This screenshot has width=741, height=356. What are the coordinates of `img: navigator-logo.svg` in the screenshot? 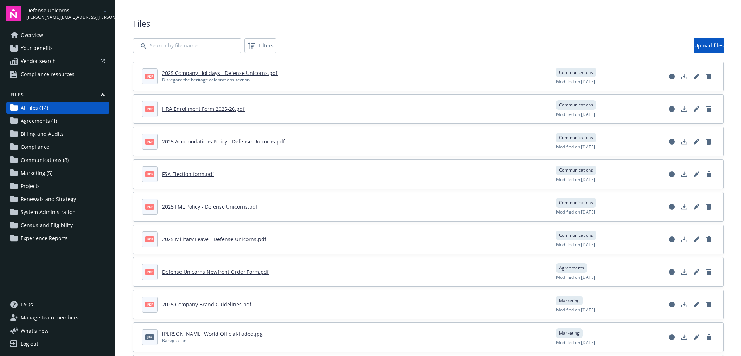 It's located at (13, 13).